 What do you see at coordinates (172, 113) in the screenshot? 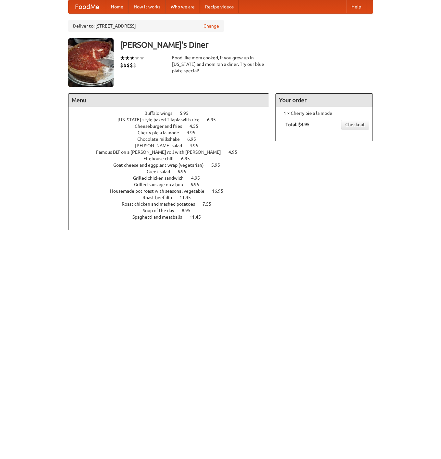
I see `a: Buffalo wings 5.95` at bounding box center [172, 113].